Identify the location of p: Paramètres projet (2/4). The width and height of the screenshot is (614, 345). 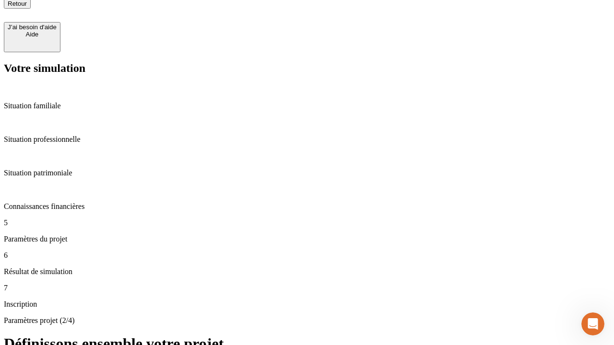
(307, 321).